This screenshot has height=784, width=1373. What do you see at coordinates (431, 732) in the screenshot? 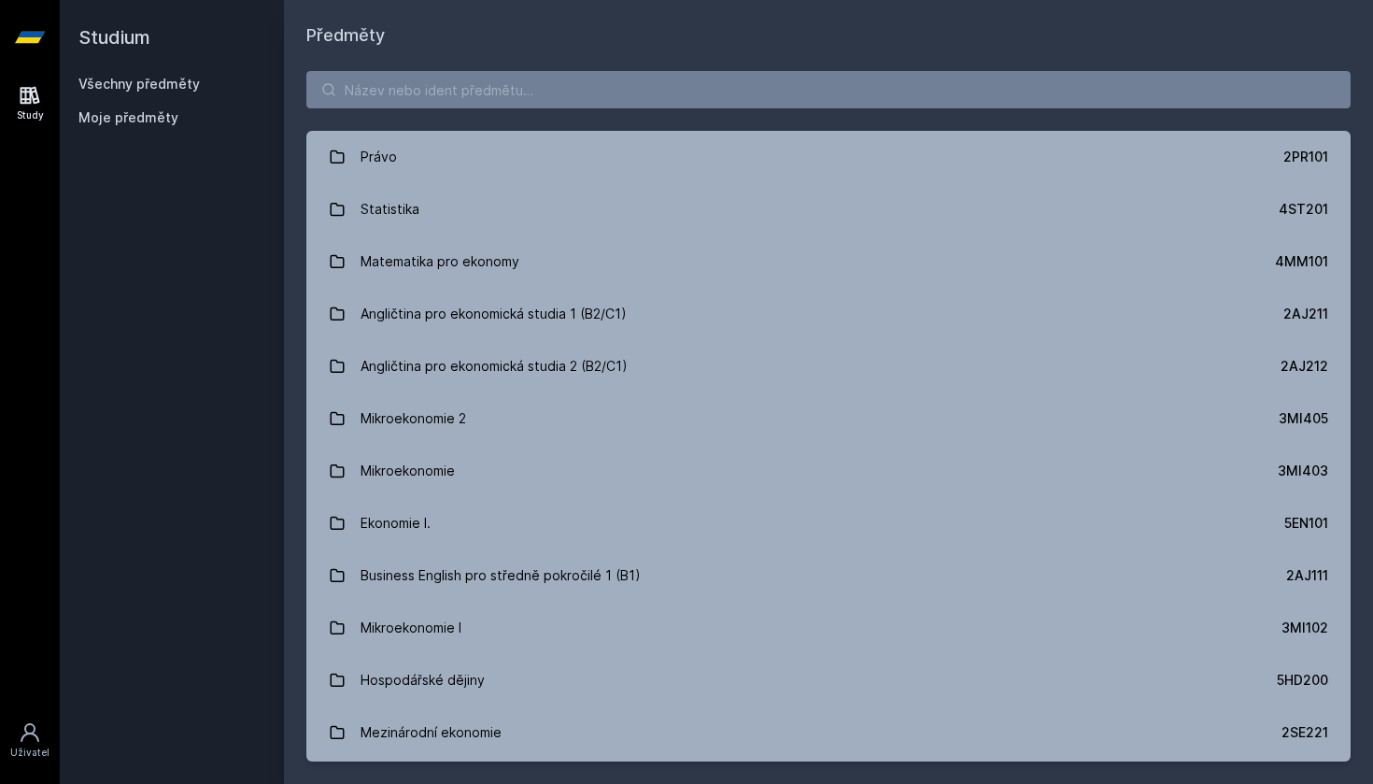
I see `div: Mezinárodní ekonomie` at bounding box center [431, 732].